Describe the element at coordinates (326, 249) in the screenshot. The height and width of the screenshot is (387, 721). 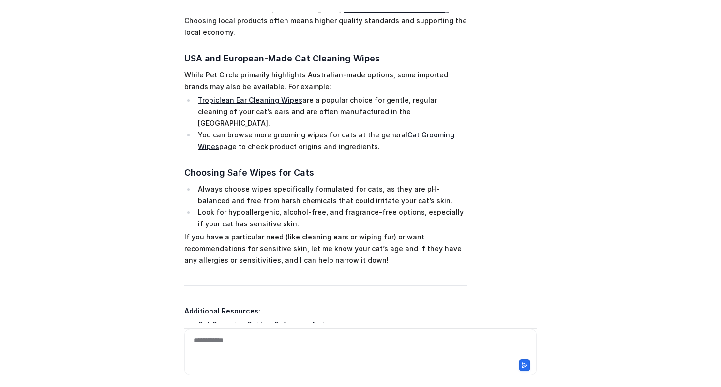
I see `p: If you have a particular need (like cleaning ears or wiping fur) or want recommendations for sens...` at that location.